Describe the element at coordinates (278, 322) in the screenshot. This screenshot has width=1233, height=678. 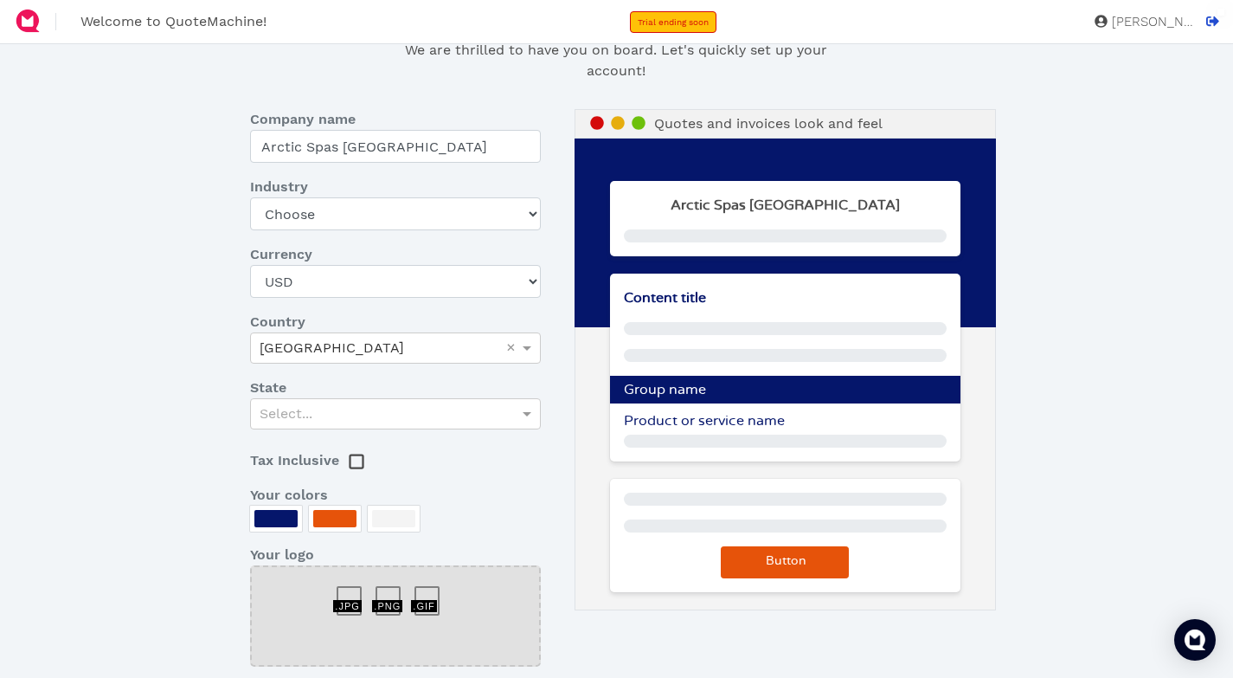
I see `span: Country` at that location.